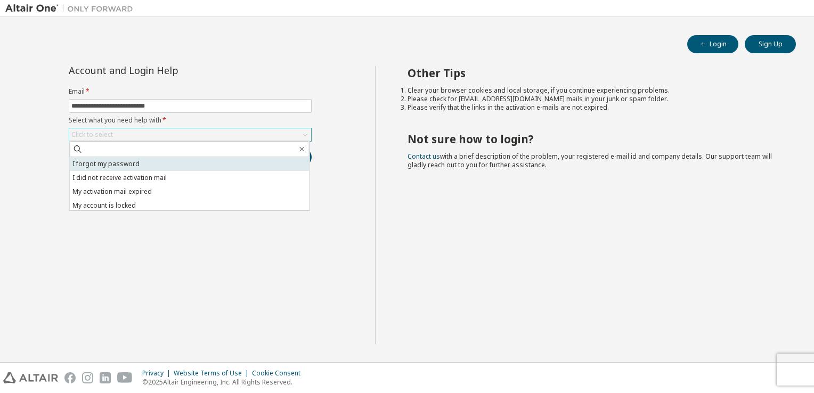 The image size is (814, 393). Describe the element at coordinates (592, 73) in the screenshot. I see `h2: Other Tips` at that location.